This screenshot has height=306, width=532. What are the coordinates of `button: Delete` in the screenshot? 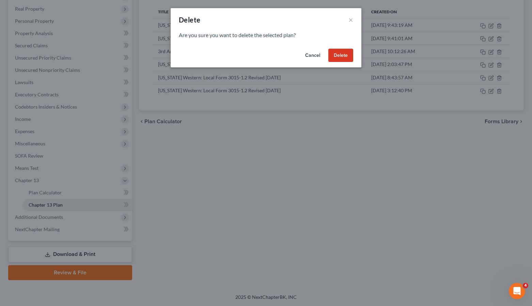 It's located at (341, 56).